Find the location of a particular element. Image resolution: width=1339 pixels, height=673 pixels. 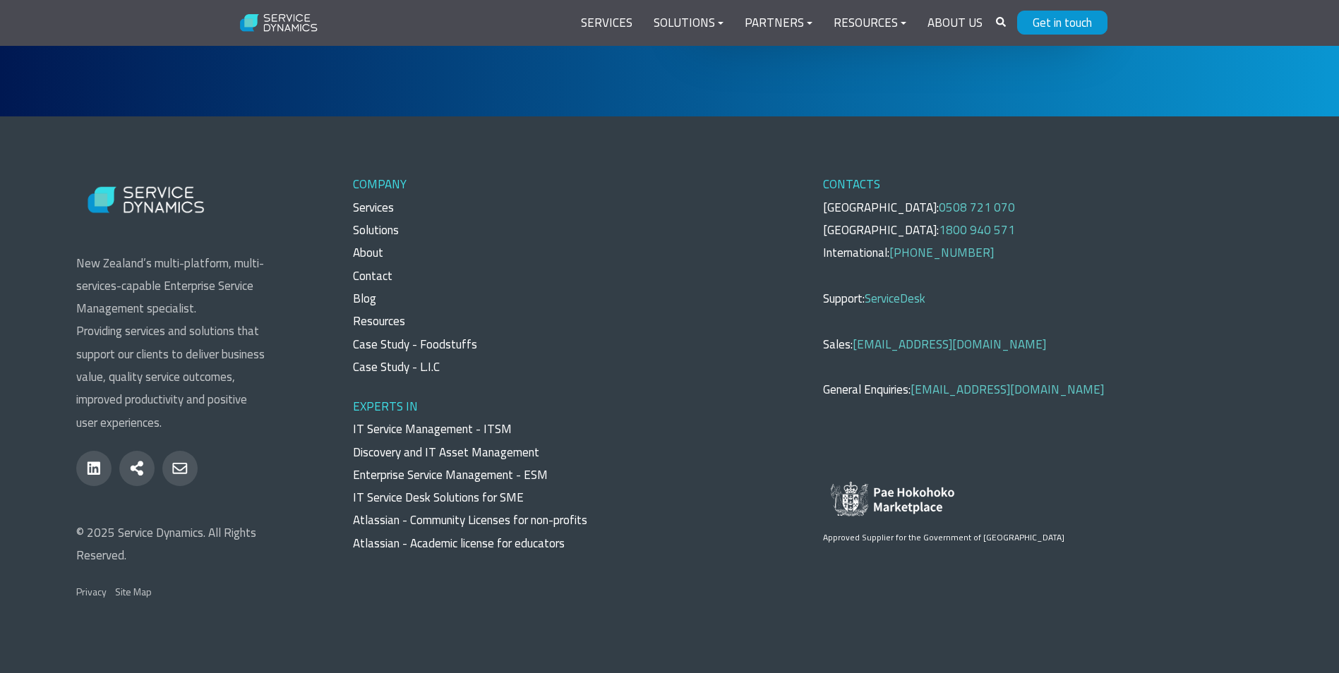

a: share-alt is located at coordinates (137, 469).